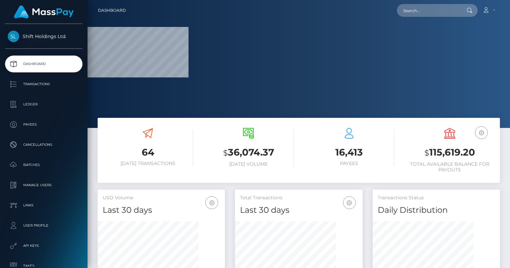 The width and height of the screenshot is (510, 268). What do you see at coordinates (44, 165) in the screenshot?
I see `p: Batches` at bounding box center [44, 165].